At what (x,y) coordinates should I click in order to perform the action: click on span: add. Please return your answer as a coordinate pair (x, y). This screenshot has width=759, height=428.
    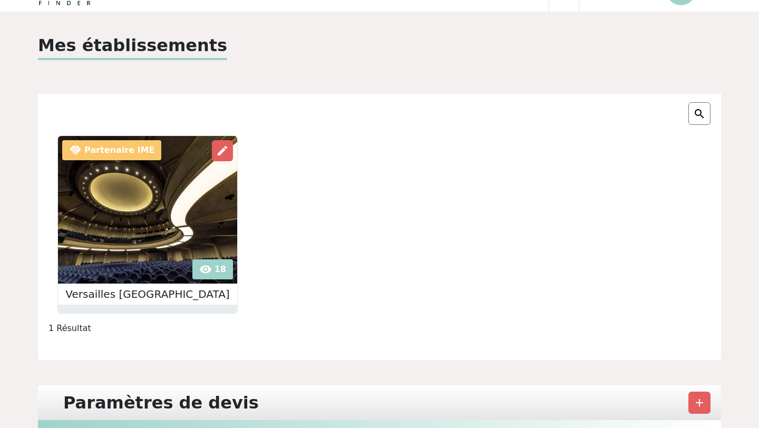
    Looking at the image, I should click on (699, 403).